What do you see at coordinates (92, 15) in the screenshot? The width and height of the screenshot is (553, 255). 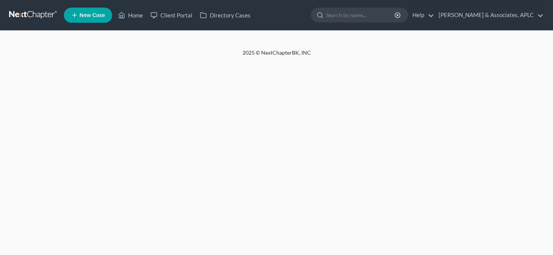 I see `span: New Case` at bounding box center [92, 15].